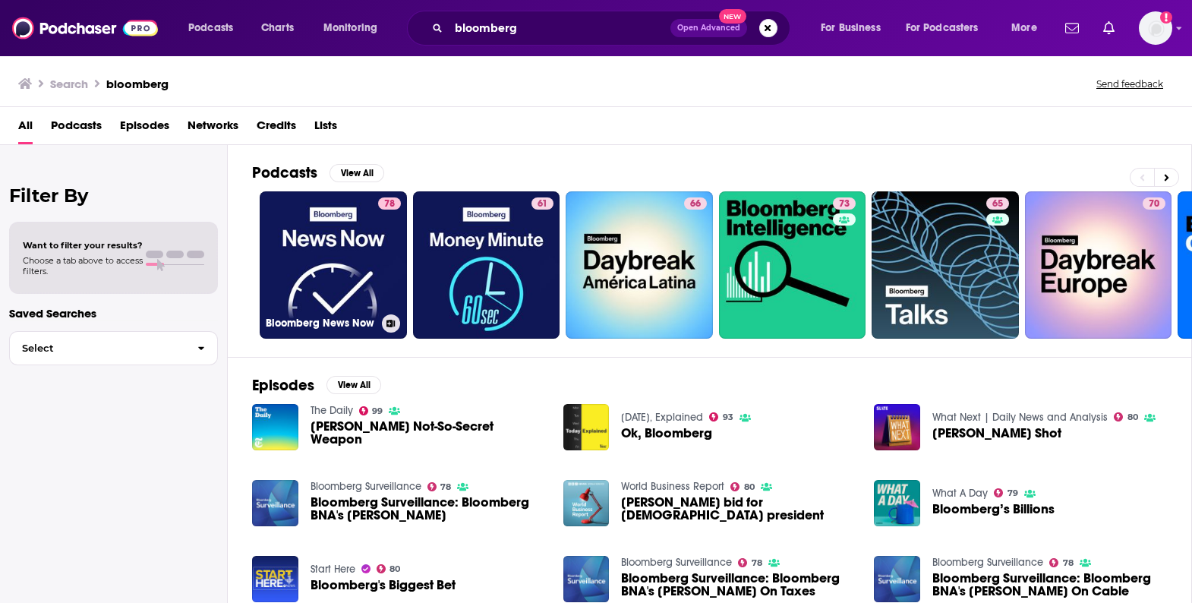 The image size is (1192, 603). Describe the element at coordinates (85, 28) in the screenshot. I see `img: Podchaser - Follow, Share and Rate Podcasts` at that location.